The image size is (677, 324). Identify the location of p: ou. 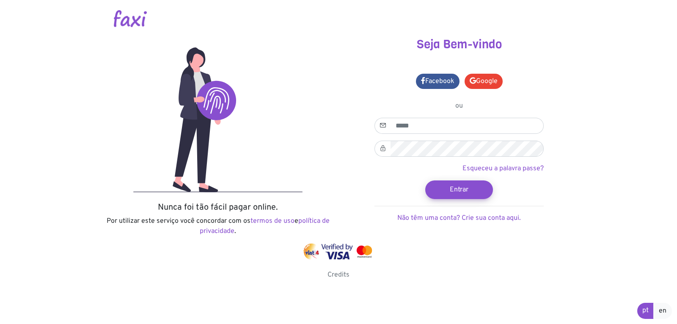
(459, 106).